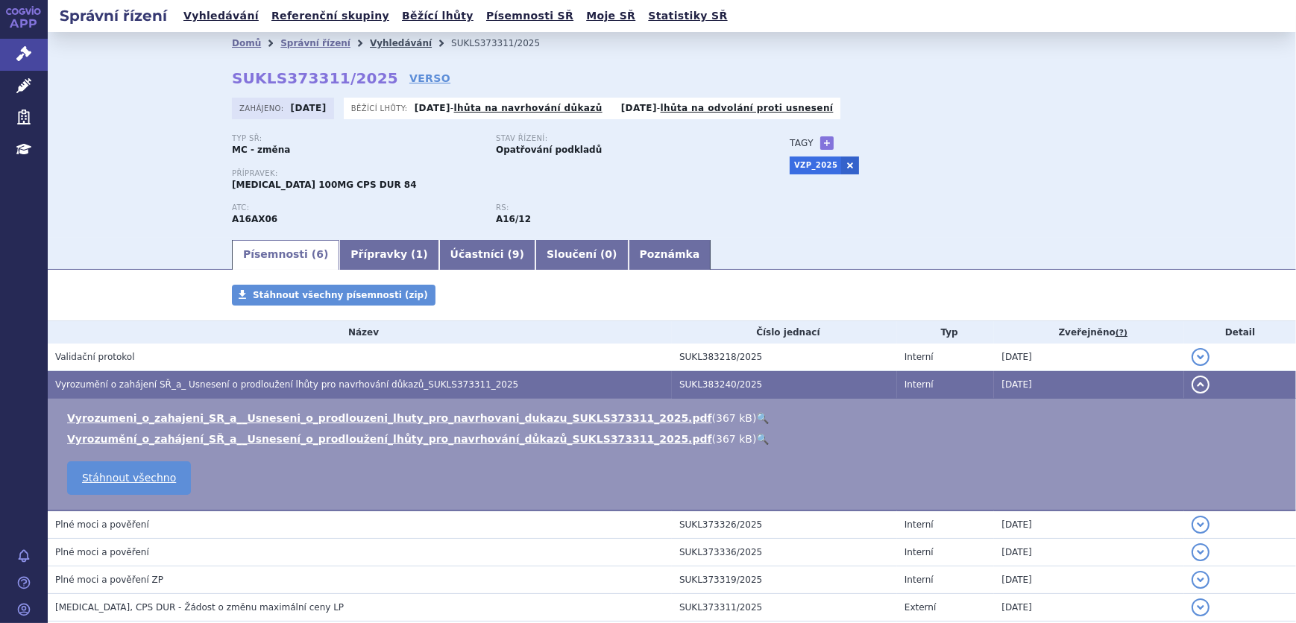  What do you see at coordinates (920, 608) in the screenshot?
I see `span: Externí` at bounding box center [920, 608].